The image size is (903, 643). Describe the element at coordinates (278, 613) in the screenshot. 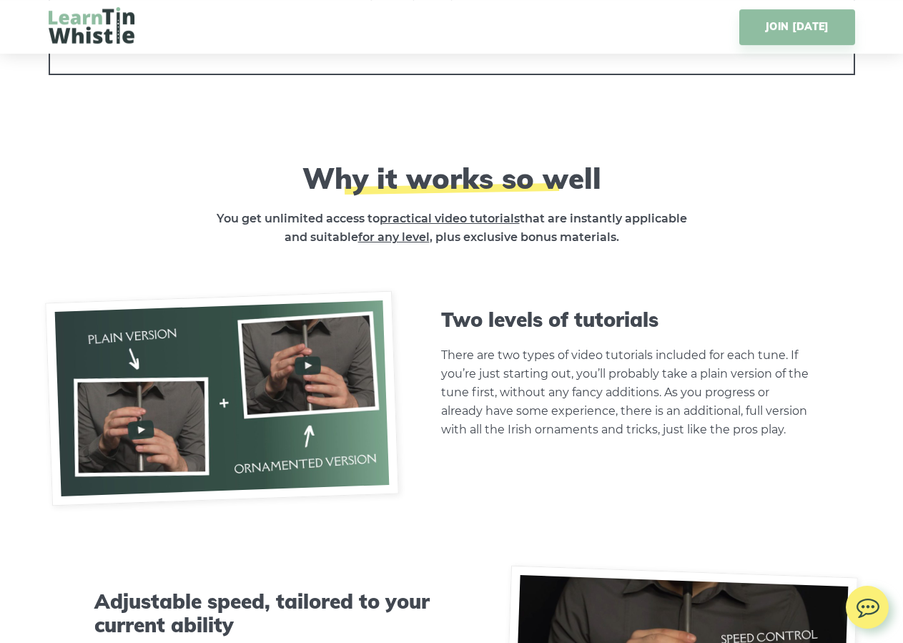

I see `h3: Adjustable speed, tailored to your current ability` at that location.